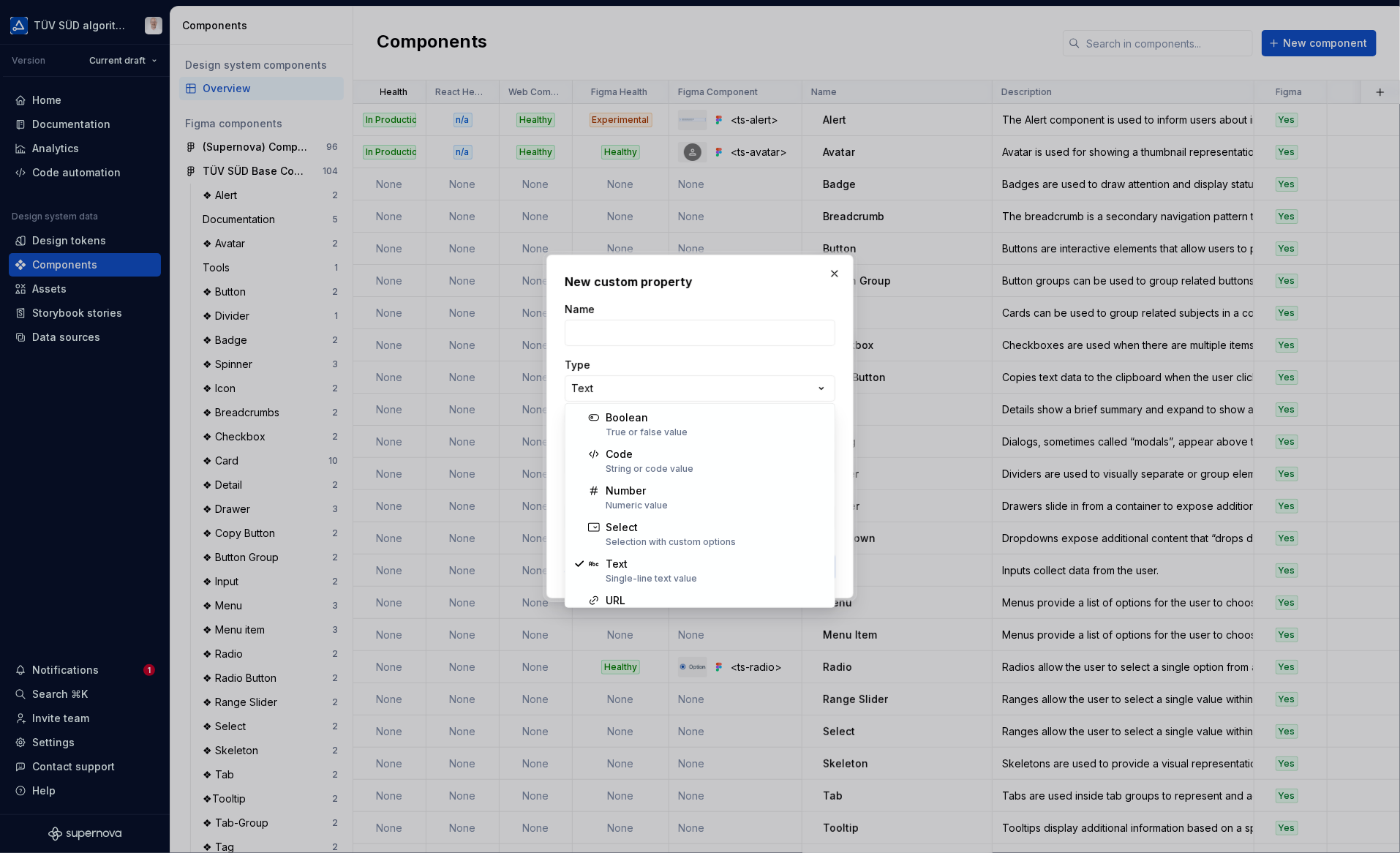  Describe the element at coordinates (647, 432) in the screenshot. I see `div: True or false value` at that location.